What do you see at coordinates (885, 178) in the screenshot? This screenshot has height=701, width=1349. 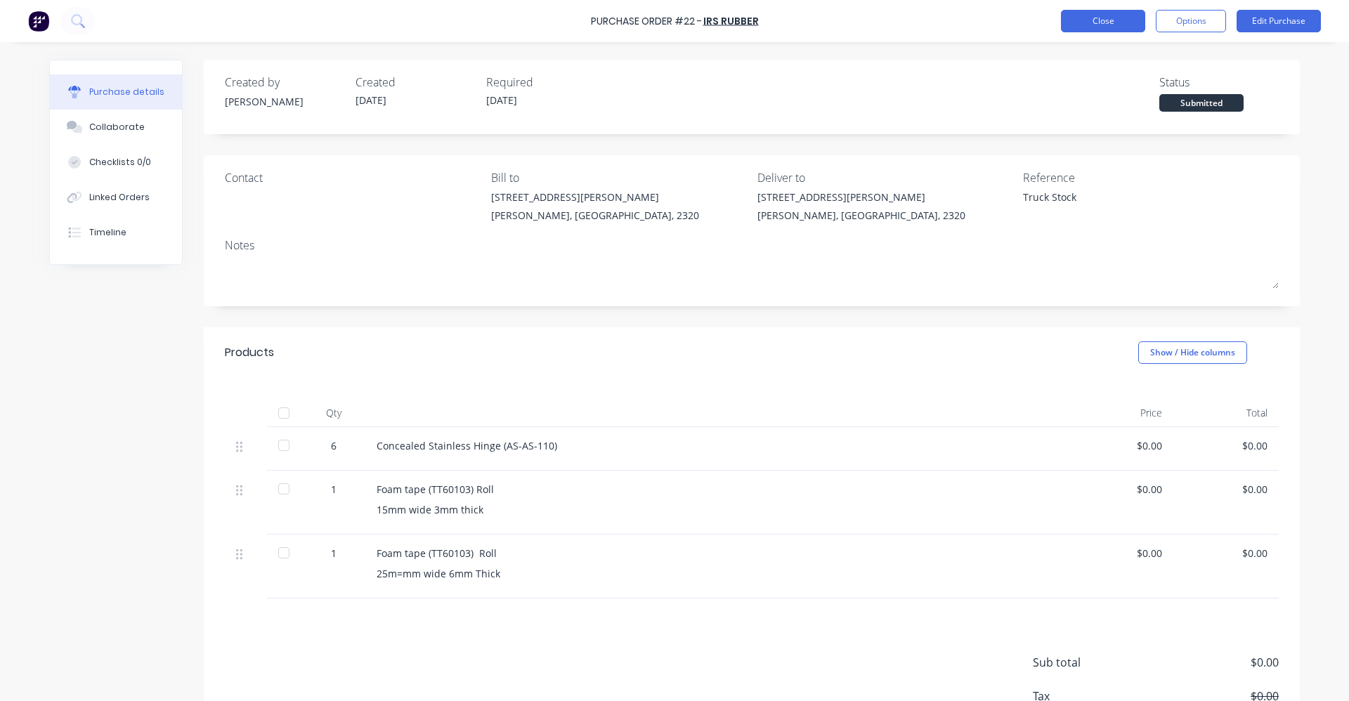 I see `div: Deliver to` at bounding box center [885, 178].